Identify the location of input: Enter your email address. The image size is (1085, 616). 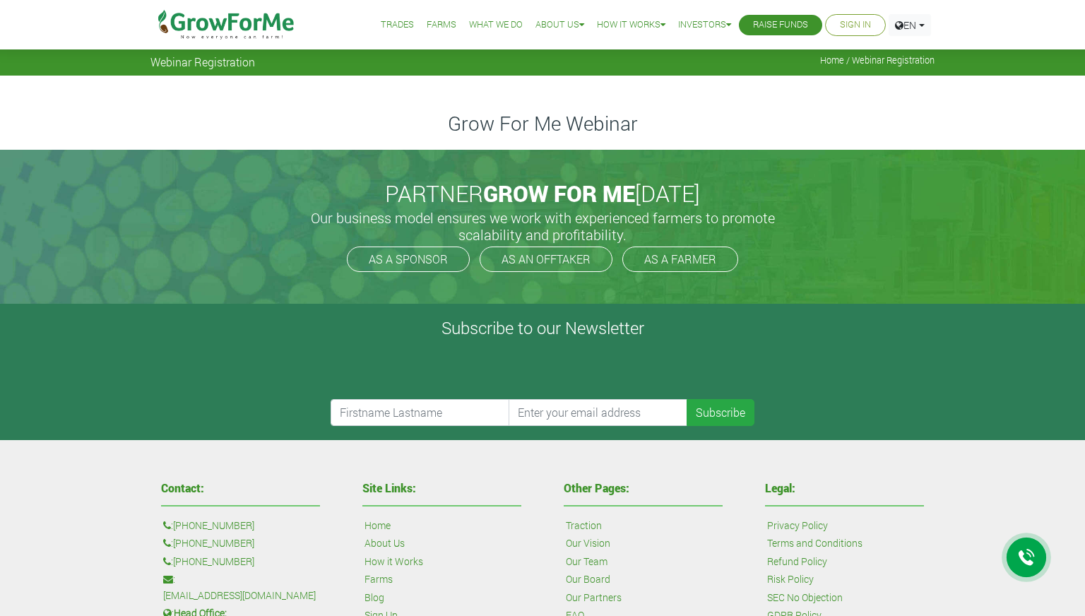
(598, 413).